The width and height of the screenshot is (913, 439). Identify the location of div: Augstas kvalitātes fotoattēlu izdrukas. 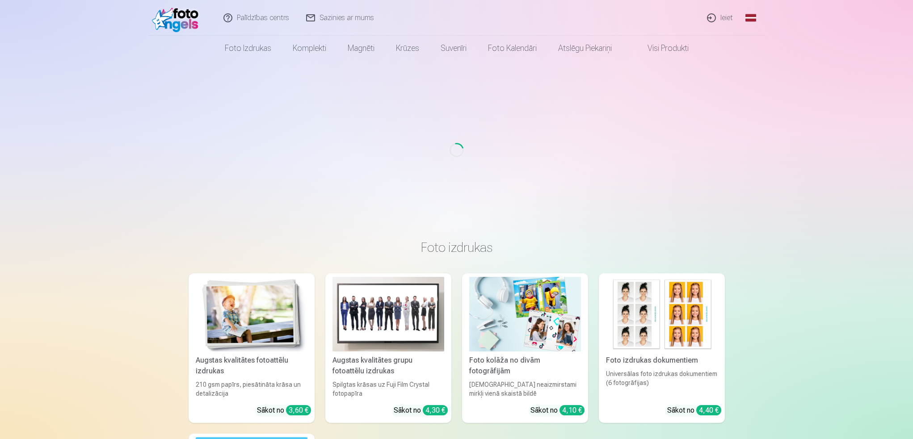
(252, 366).